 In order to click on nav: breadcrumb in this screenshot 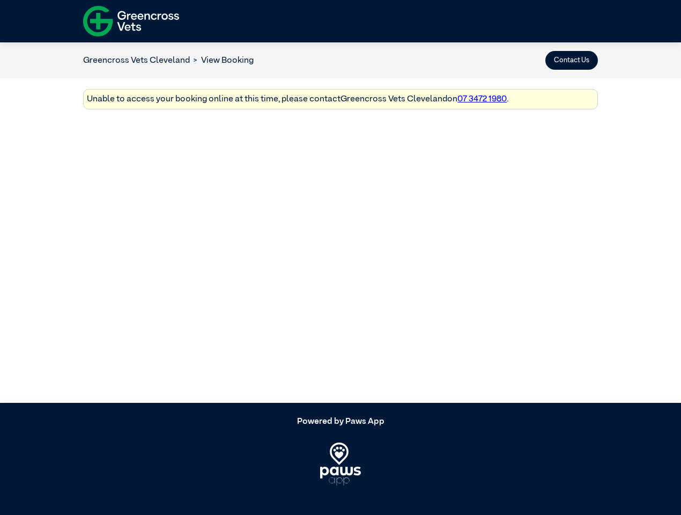, I will do `click(168, 61)`.